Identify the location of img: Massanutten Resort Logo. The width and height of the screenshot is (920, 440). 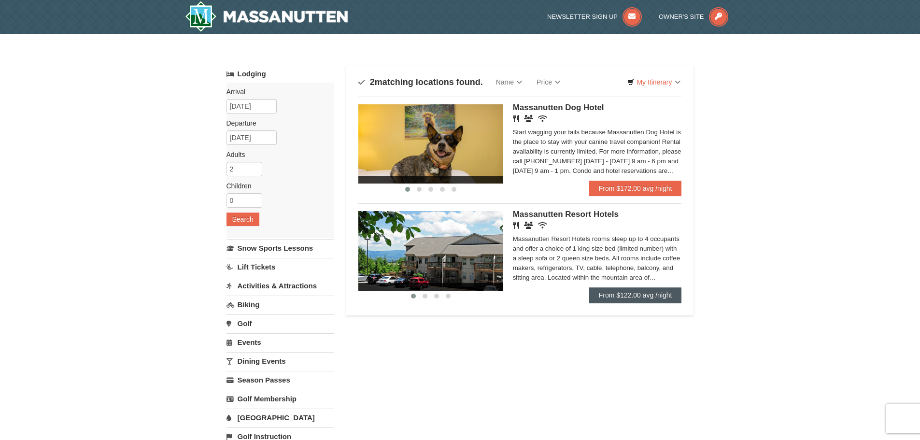
(267, 16).